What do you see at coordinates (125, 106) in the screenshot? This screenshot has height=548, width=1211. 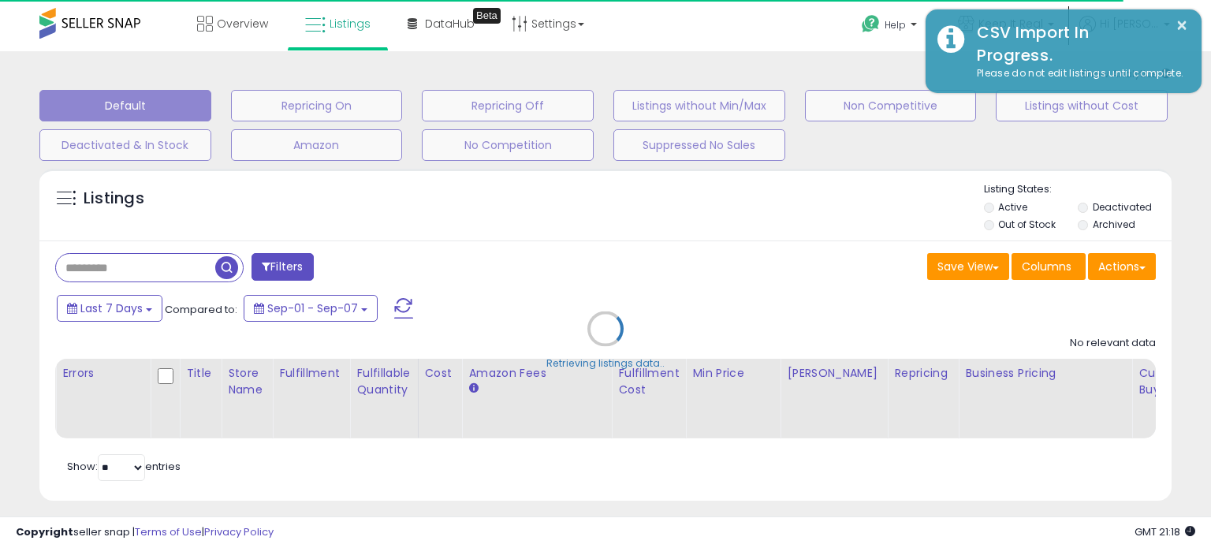 I see `button: Default` at bounding box center [125, 106].